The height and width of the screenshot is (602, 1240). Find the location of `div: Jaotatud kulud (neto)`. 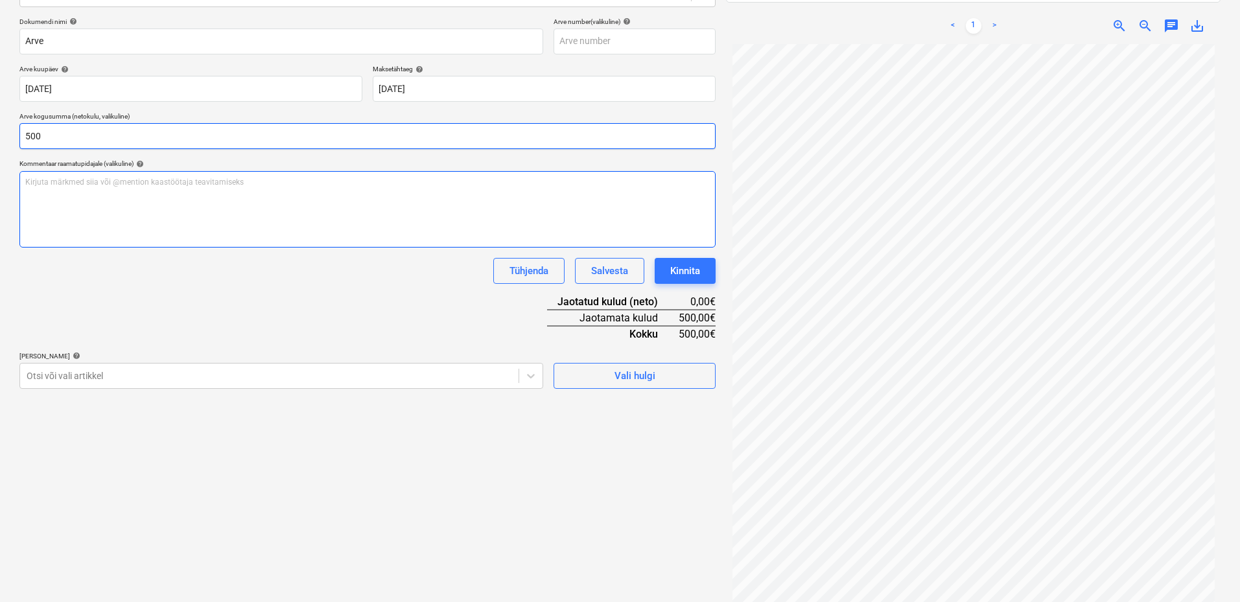

div: Jaotatud kulud (neto) is located at coordinates (613, 302).